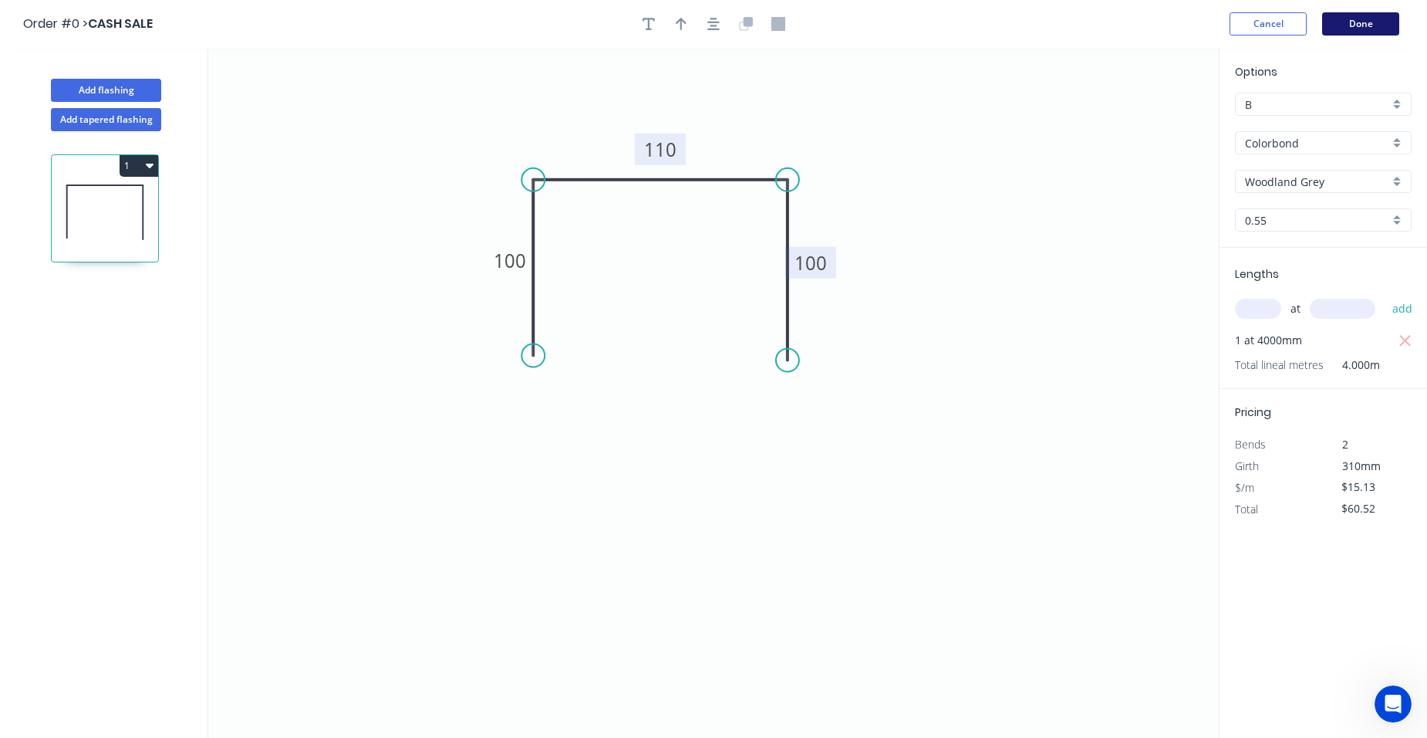  Describe the element at coordinates (1253, 412) in the screenshot. I see `span: Pricing` at that location.